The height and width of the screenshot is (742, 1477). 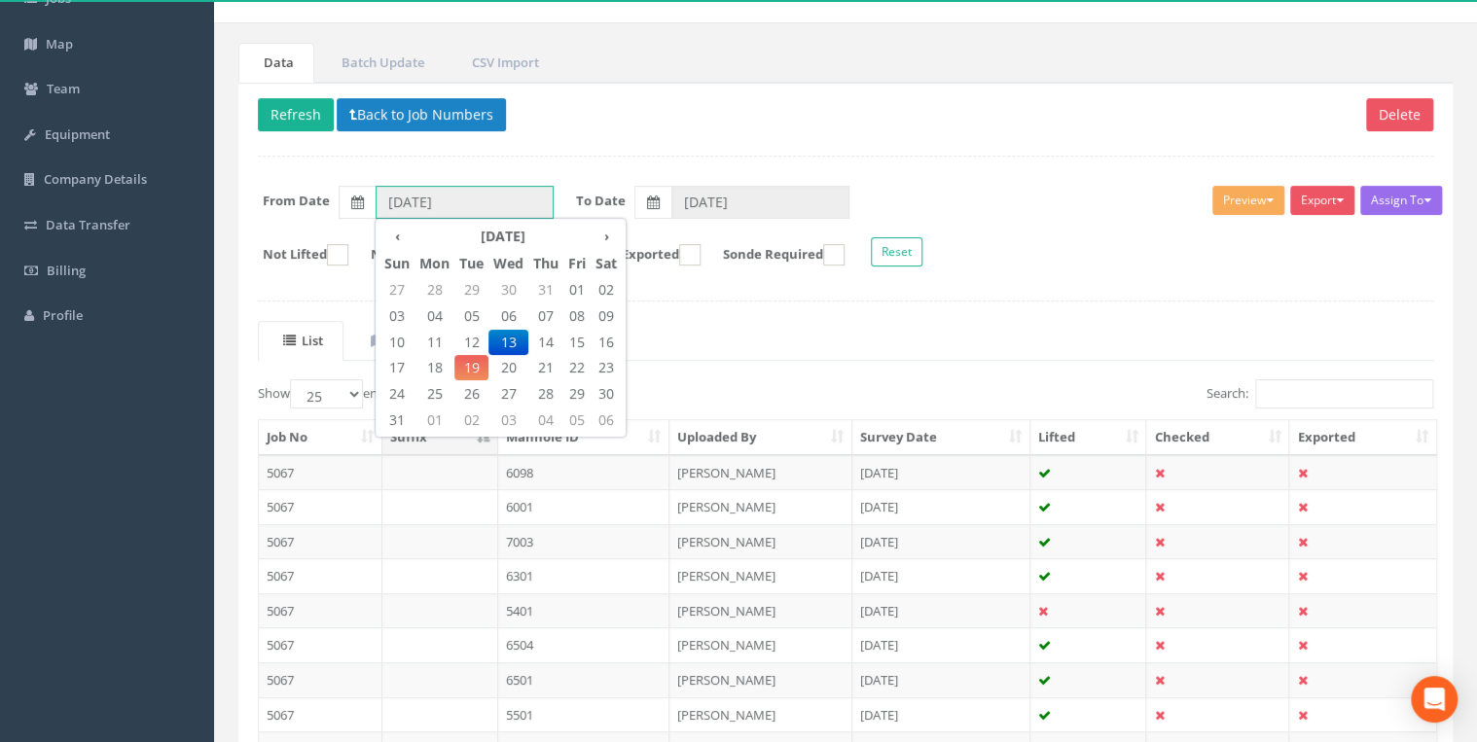 What do you see at coordinates (773, 255) in the screenshot?
I see `label: Sonde Required` at bounding box center [773, 255].